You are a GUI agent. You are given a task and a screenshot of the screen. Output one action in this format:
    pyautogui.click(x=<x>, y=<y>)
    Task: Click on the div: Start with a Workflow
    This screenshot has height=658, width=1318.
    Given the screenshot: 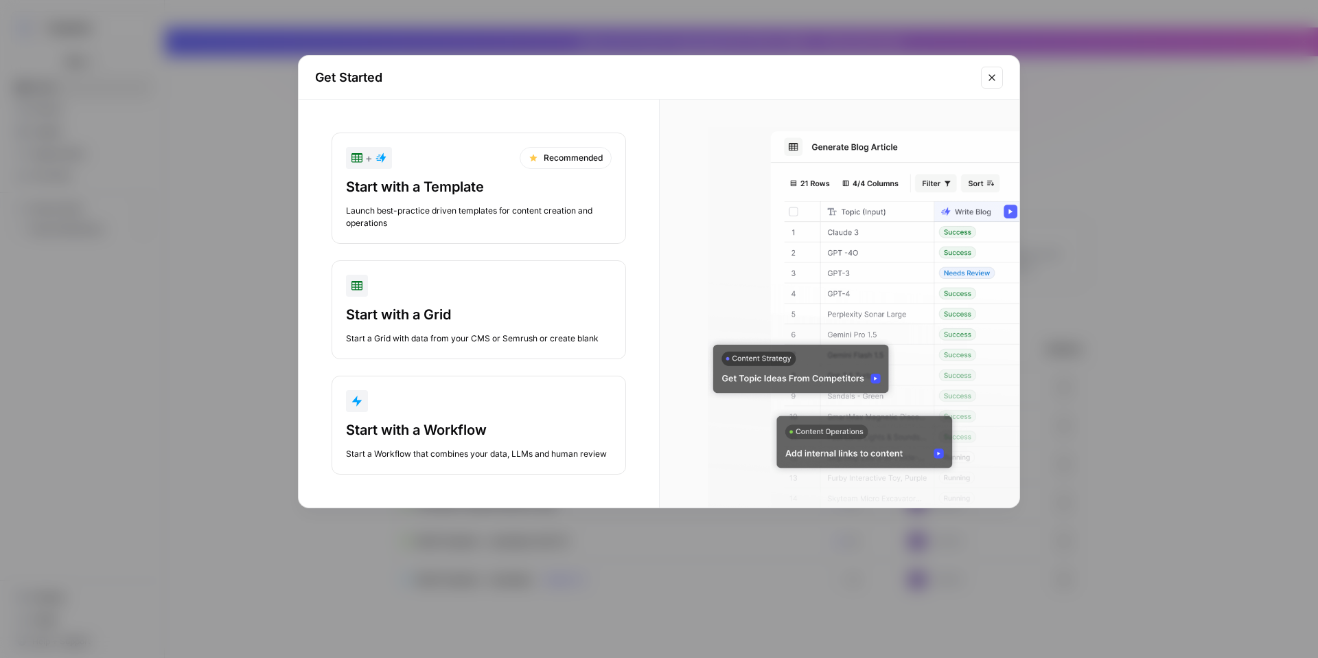 What is the action you would take?
    pyautogui.click(x=478, y=430)
    